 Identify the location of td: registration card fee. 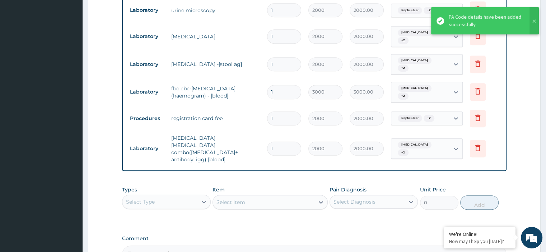
(215, 118).